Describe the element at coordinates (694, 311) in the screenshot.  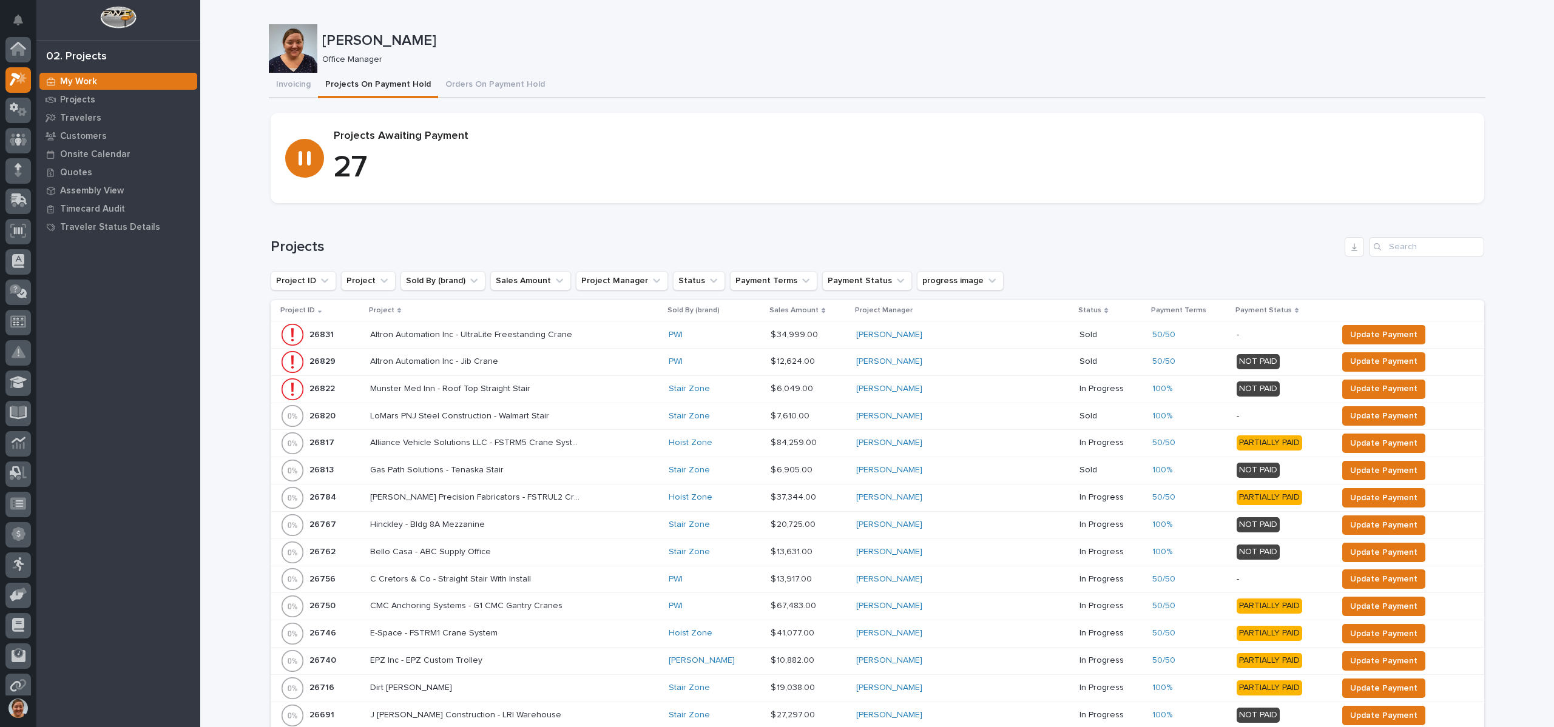
I see `p: Sold By (brand)` at that location.